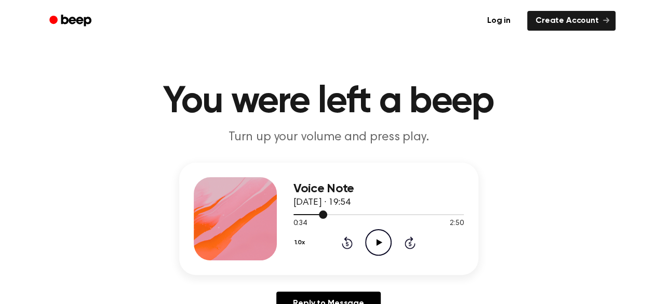 This screenshot has height=304, width=657. What do you see at coordinates (71, 21) in the screenshot?
I see `a: Beep` at bounding box center [71, 21].